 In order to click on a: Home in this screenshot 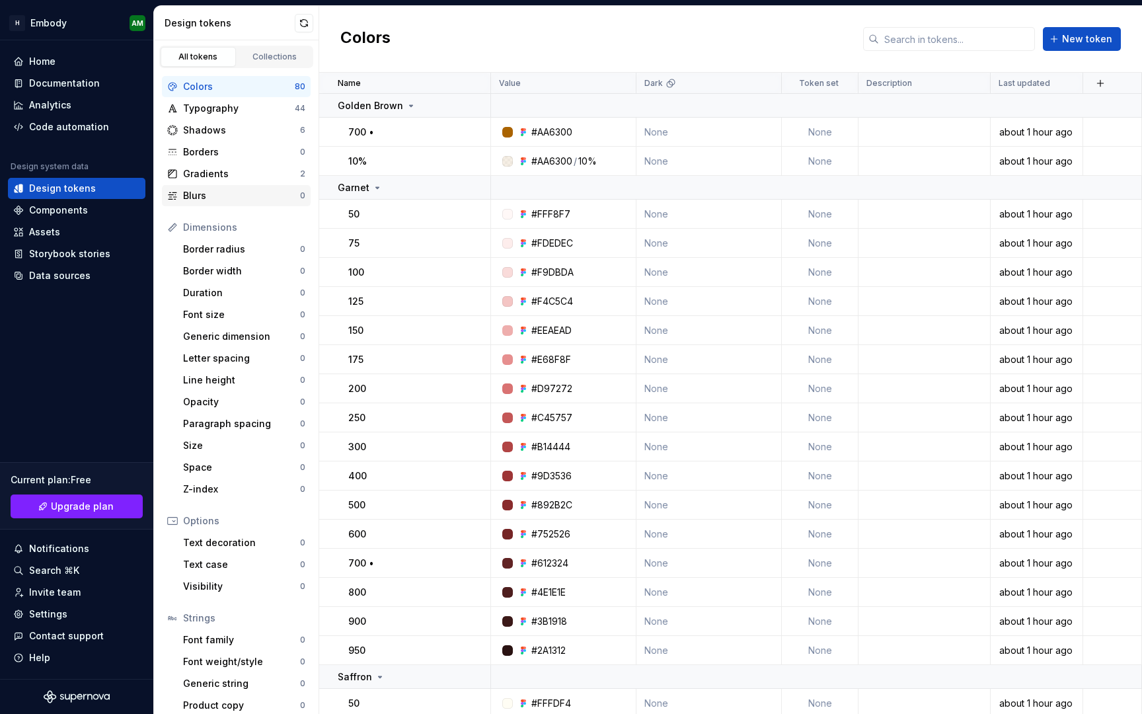, I will do `click(77, 61)`.